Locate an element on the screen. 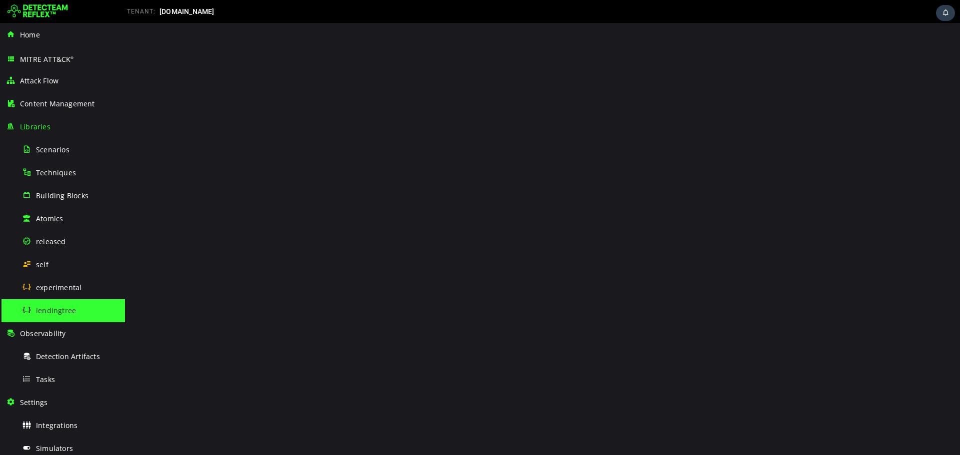 Image resolution: width=960 pixels, height=455 pixels. span: Atomics is located at coordinates (49, 218).